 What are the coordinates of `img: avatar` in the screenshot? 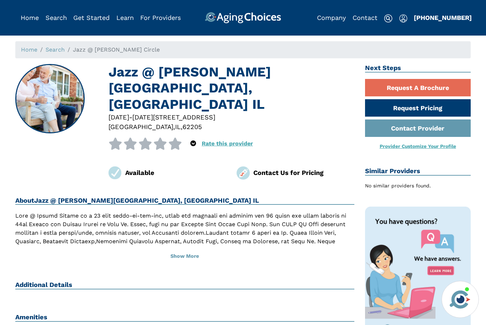 It's located at (460, 299).